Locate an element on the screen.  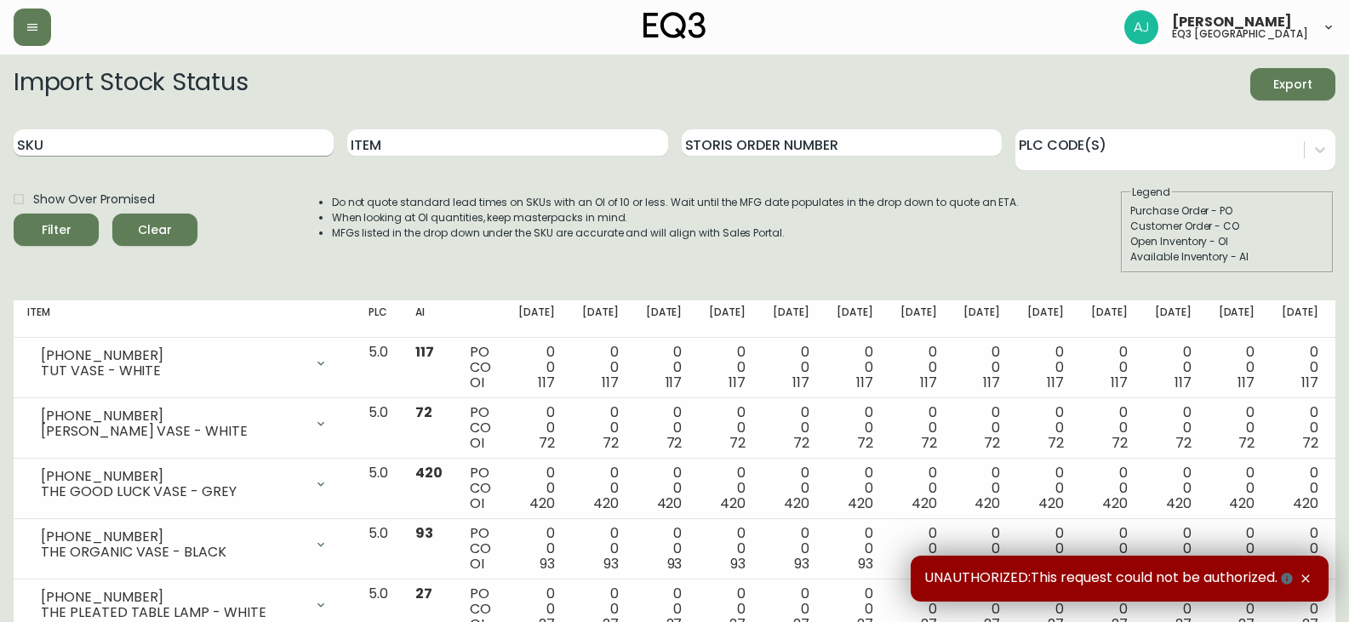
th: PLC is located at coordinates (378, 319).